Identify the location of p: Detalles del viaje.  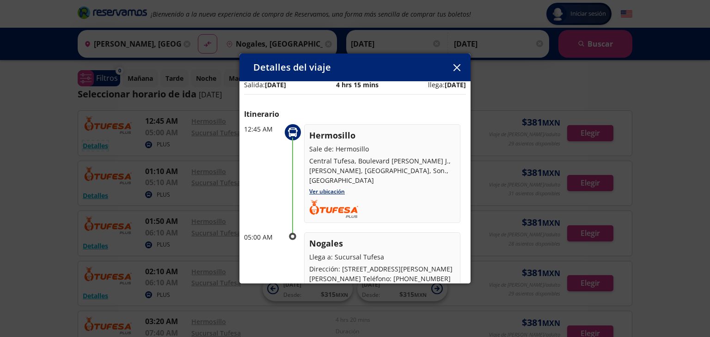
(292, 67).